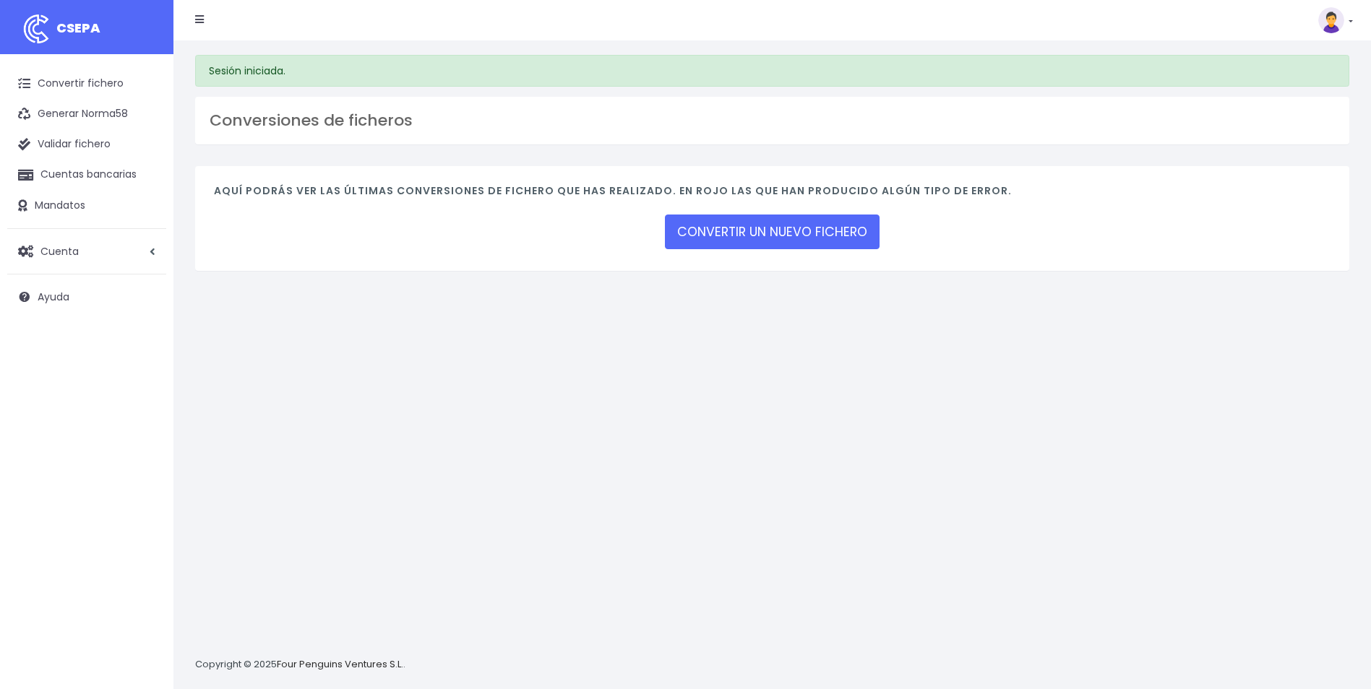 The height and width of the screenshot is (689, 1371). I want to click on a: Generar Norma58, so click(87, 114).